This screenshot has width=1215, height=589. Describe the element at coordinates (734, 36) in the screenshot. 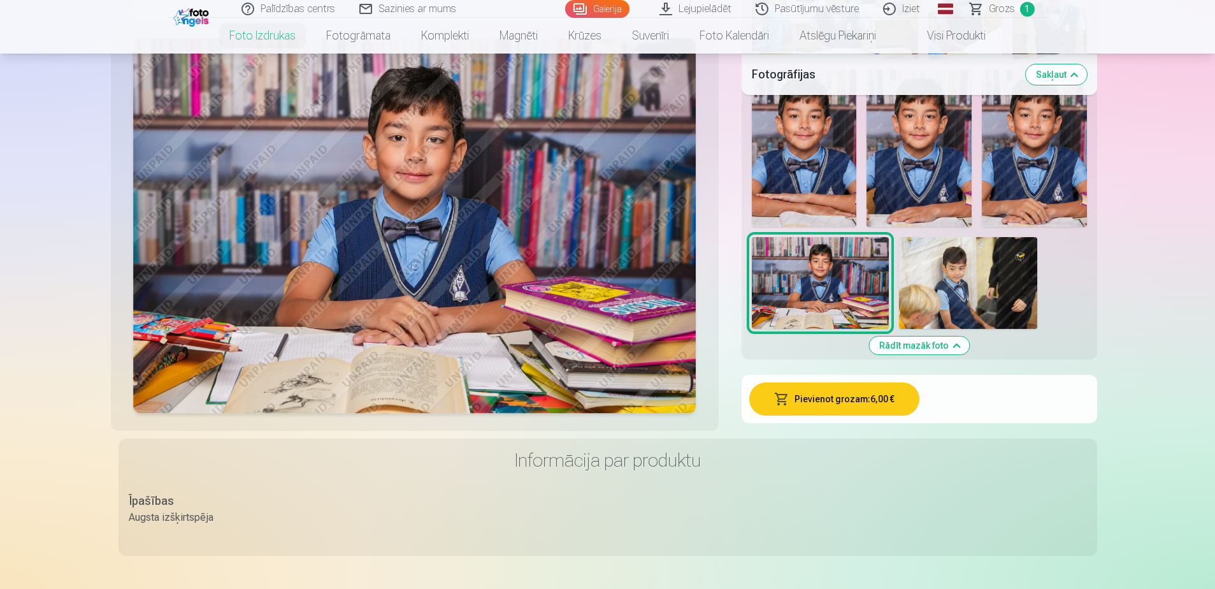

I see `a: Foto kalendāri` at that location.